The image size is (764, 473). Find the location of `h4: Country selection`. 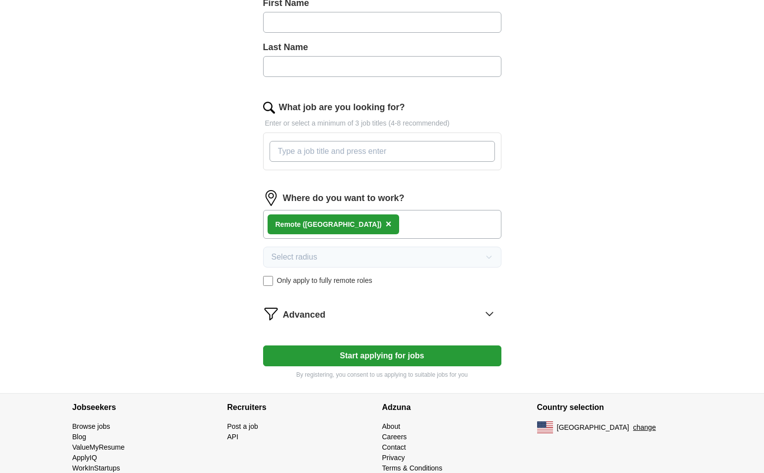

h4: Country selection is located at coordinates (614, 407).